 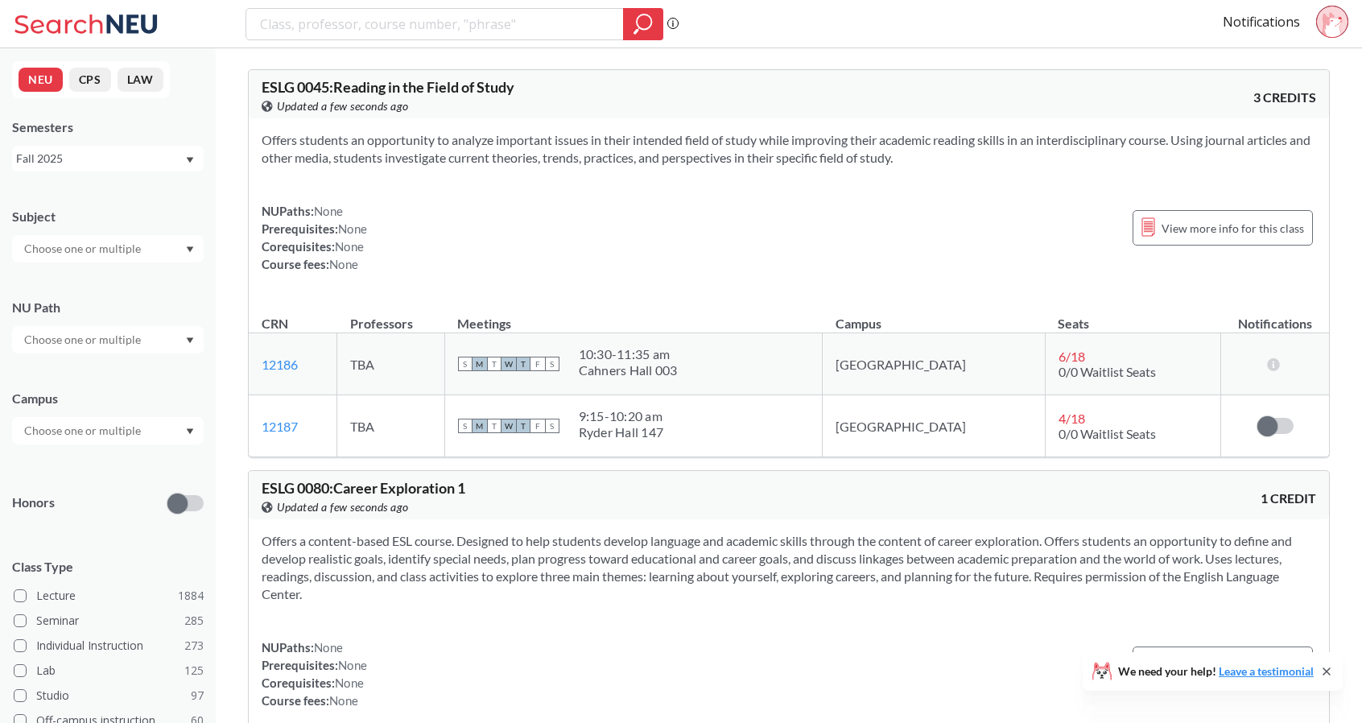 What do you see at coordinates (789, 568) in the screenshot?
I see `section: Offers a content-based ESL course. Designed to help students develop language and academic skills...` at bounding box center [789, 568].